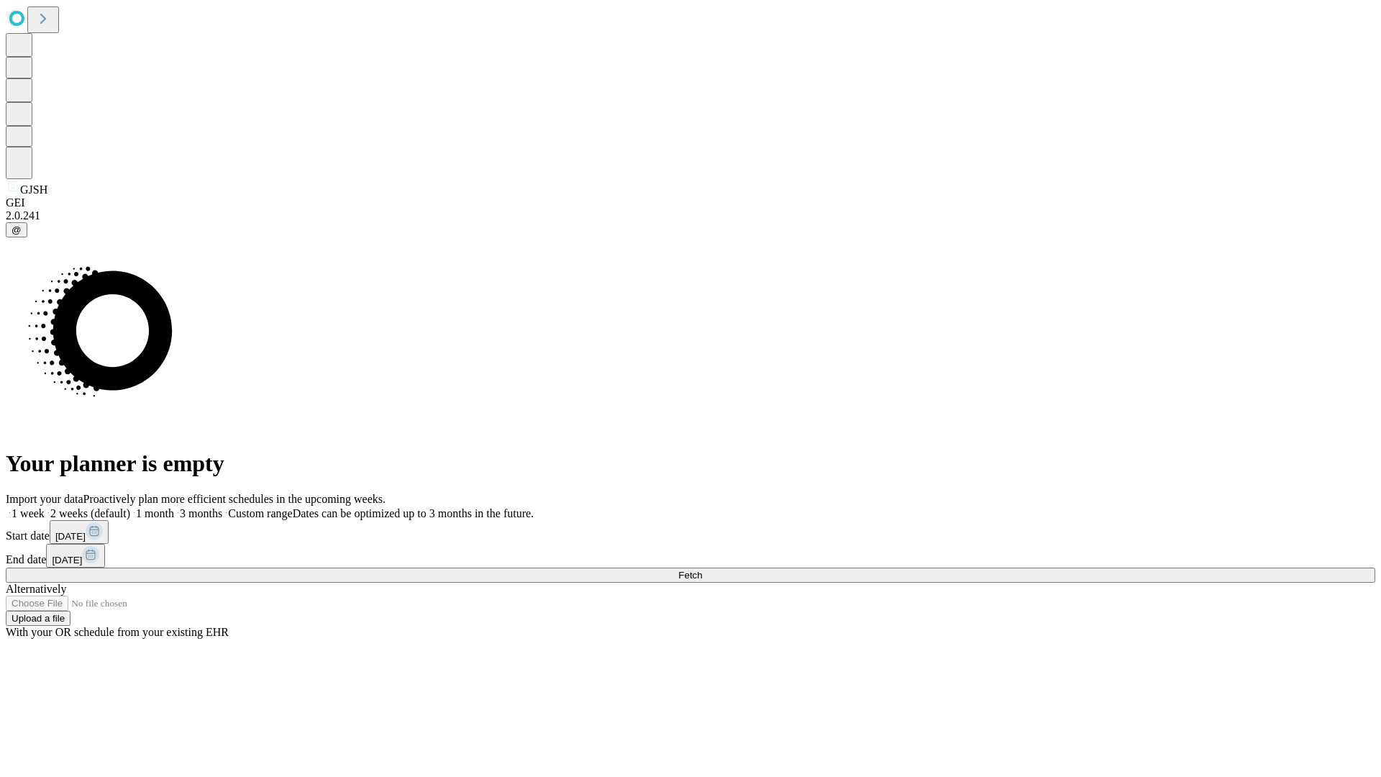 The image size is (1381, 777). What do you see at coordinates (260, 513) in the screenshot?
I see `span: Custom range` at bounding box center [260, 513].